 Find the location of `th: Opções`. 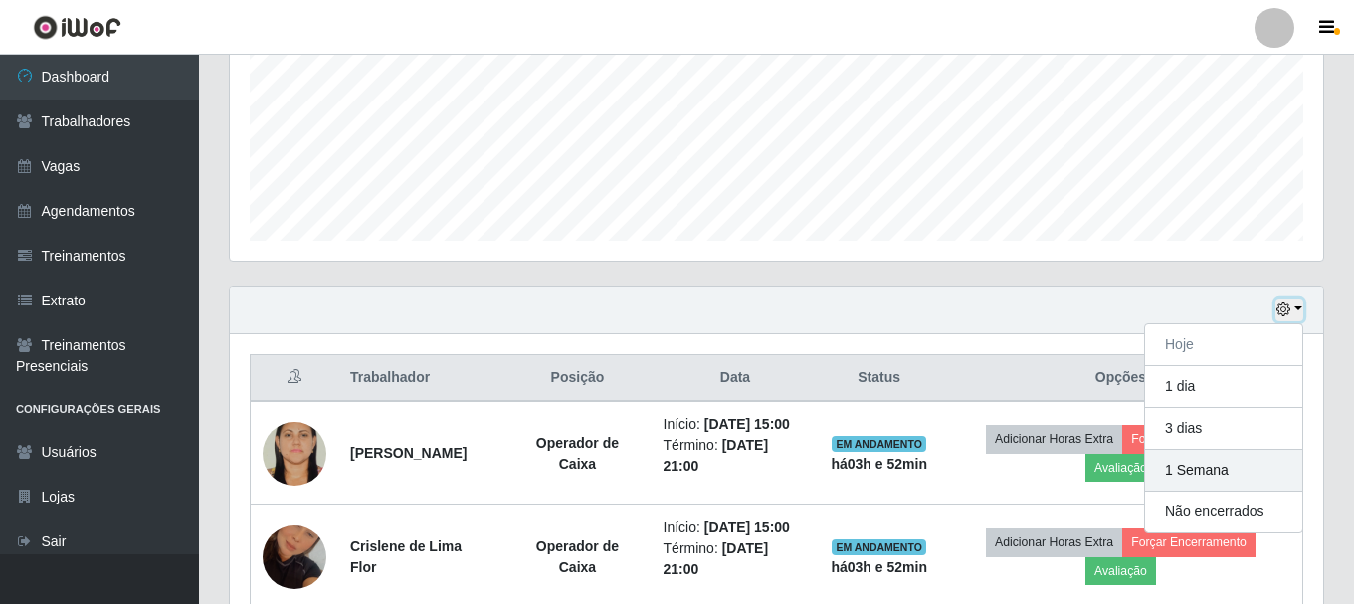

th: Opções is located at coordinates (1121, 378).